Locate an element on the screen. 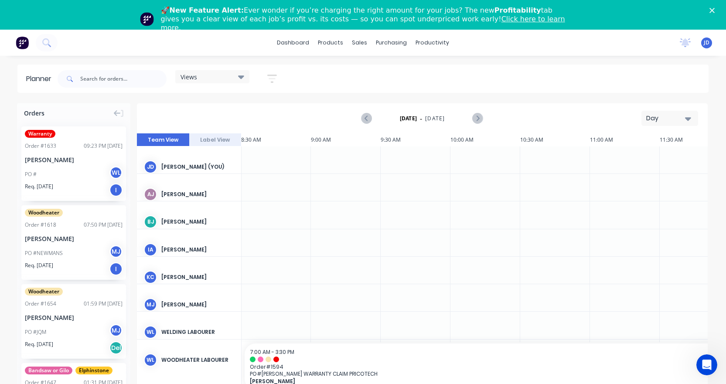  div: 10:30 AM is located at coordinates (555, 140).